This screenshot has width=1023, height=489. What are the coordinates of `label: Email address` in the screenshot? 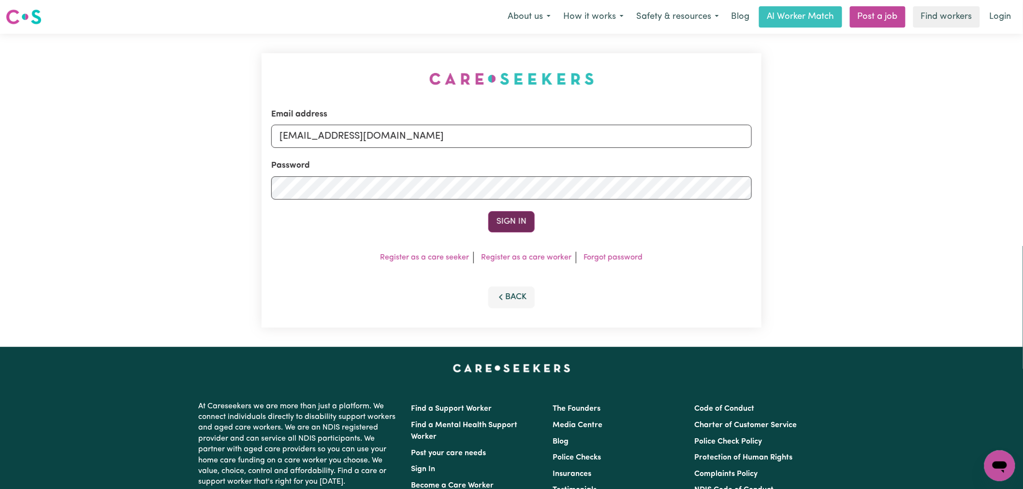 It's located at (299, 115).